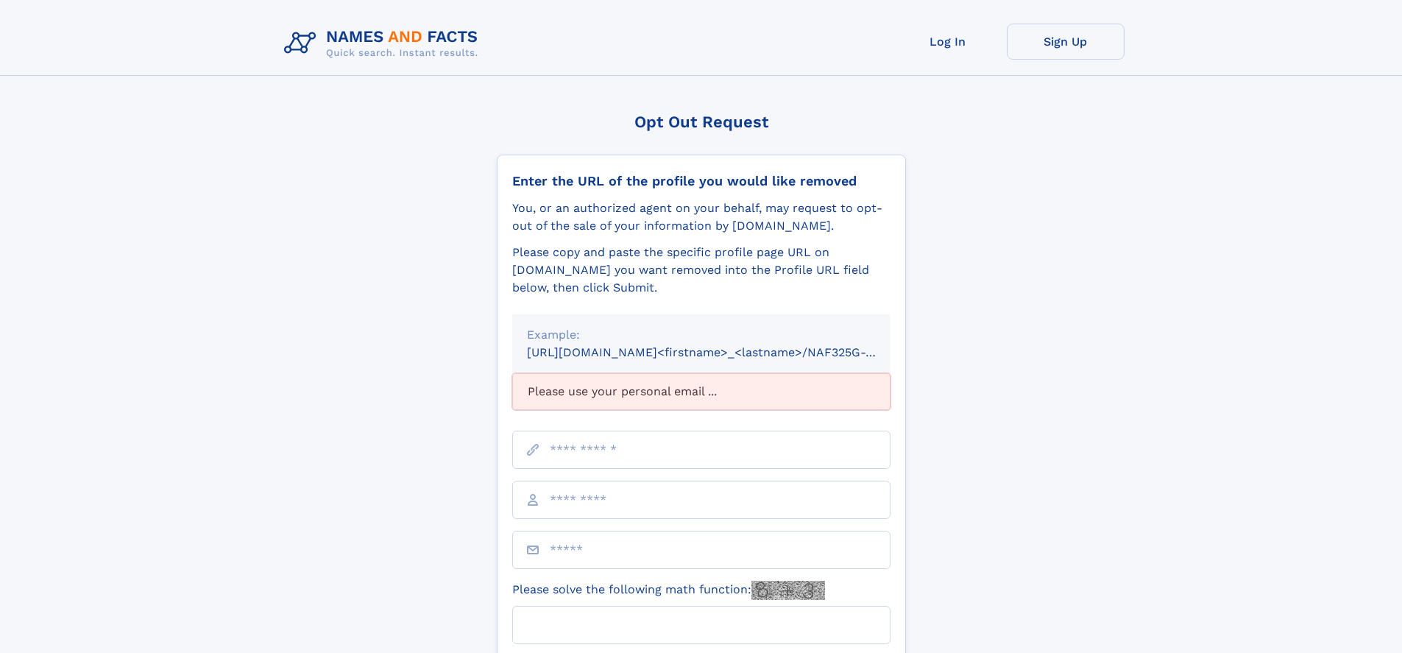 Image resolution: width=1402 pixels, height=653 pixels. Describe the element at coordinates (702, 392) in the screenshot. I see `div: Please use your personal email ...` at that location.